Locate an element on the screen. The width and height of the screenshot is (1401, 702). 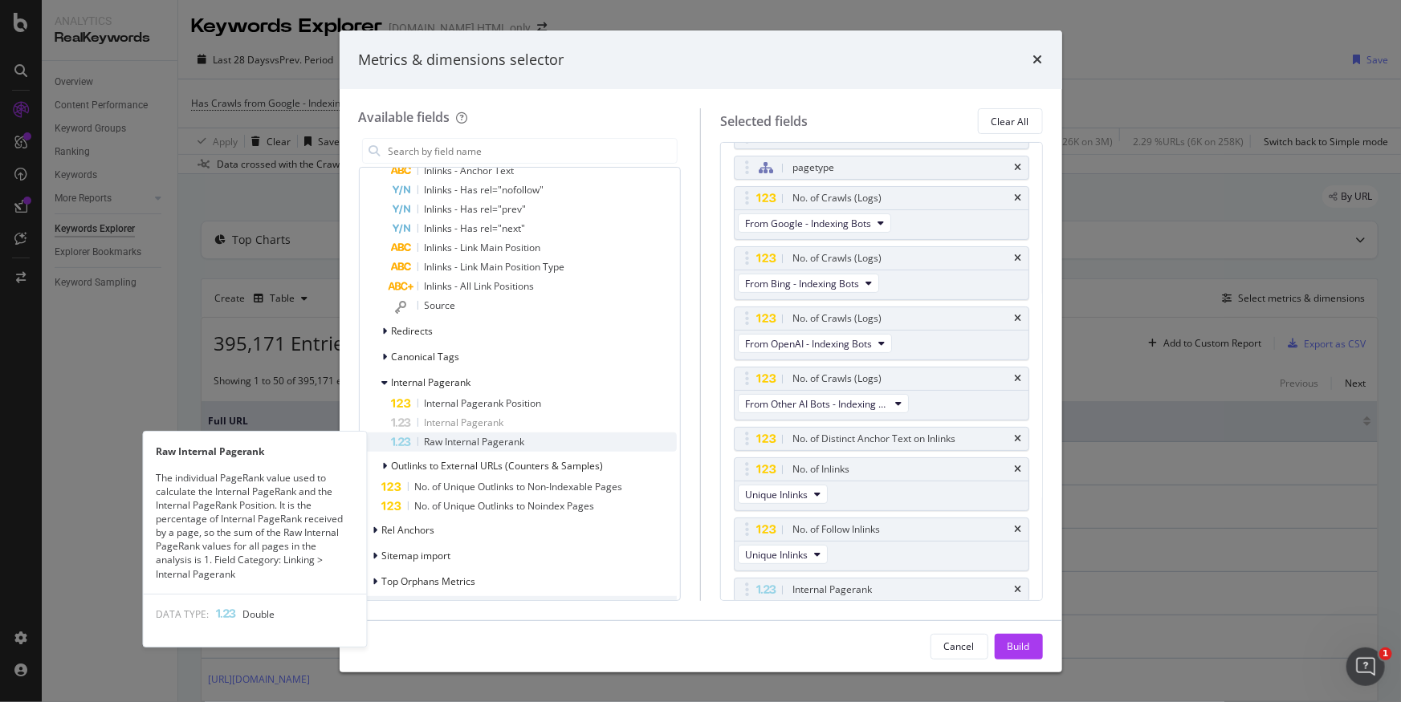
div: Selected fields is located at coordinates (763, 121).